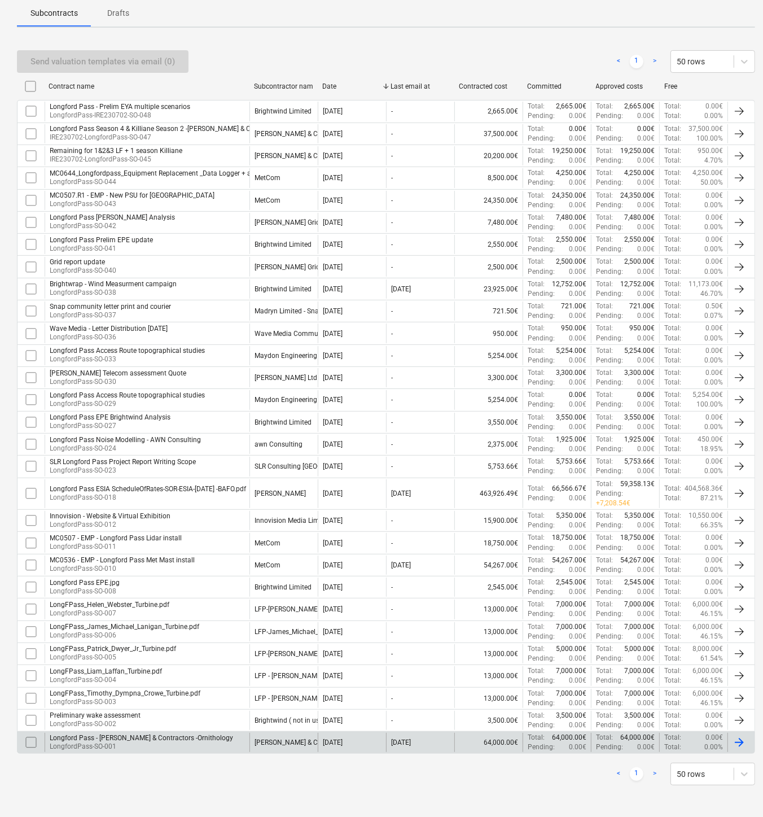 This screenshot has height=817, width=763. I want to click on p: 46.70%, so click(712, 294).